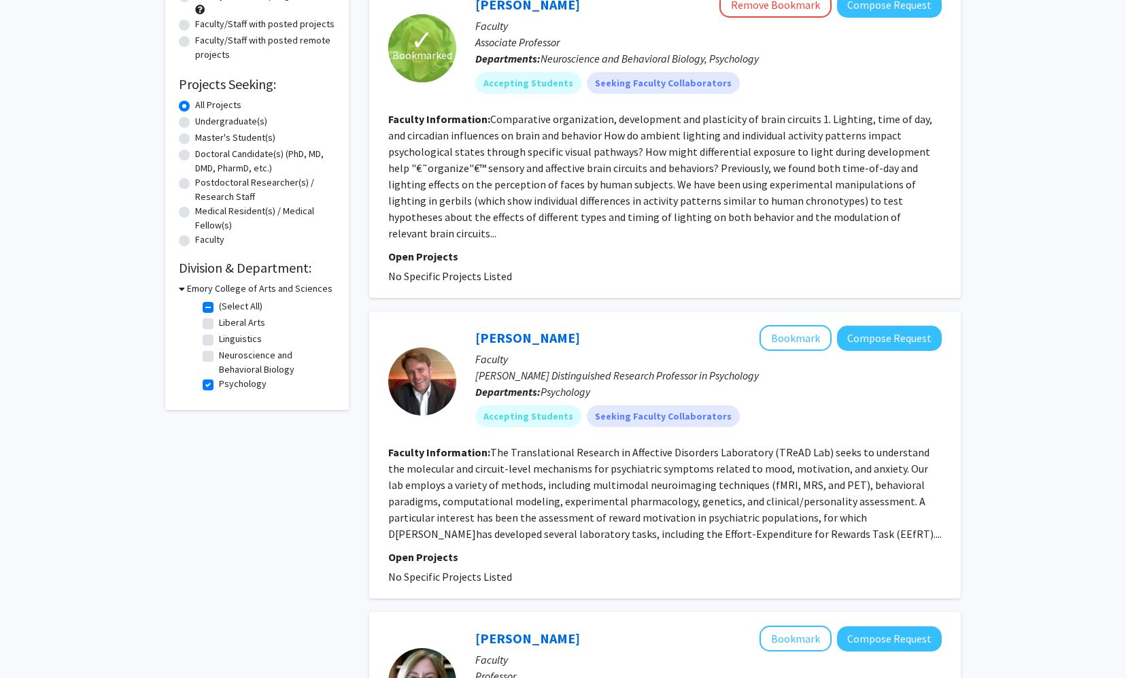 The height and width of the screenshot is (678, 1126). What do you see at coordinates (265, 218) in the screenshot?
I see `label: Medical Resident(s) / Medical Fellow(s)` at bounding box center [265, 218].